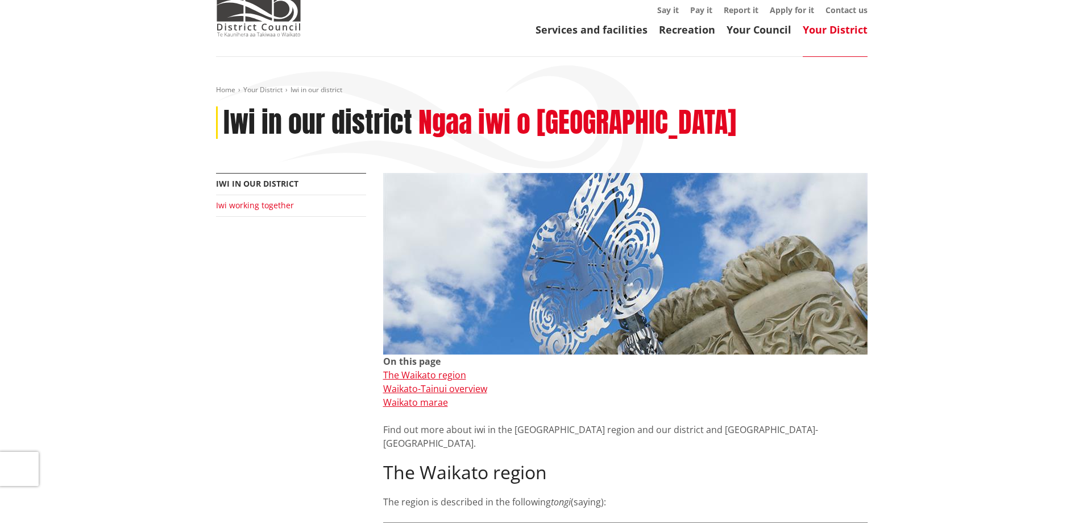  What do you see at coordinates (316, 89) in the screenshot?
I see `span: Iwi in our district` at bounding box center [316, 89].